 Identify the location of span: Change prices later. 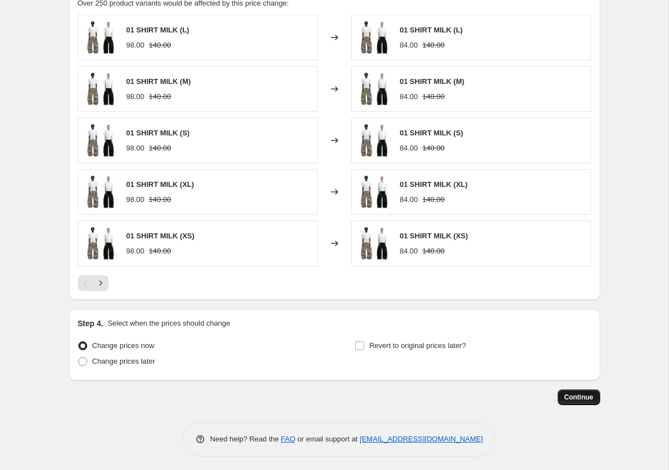
(124, 361).